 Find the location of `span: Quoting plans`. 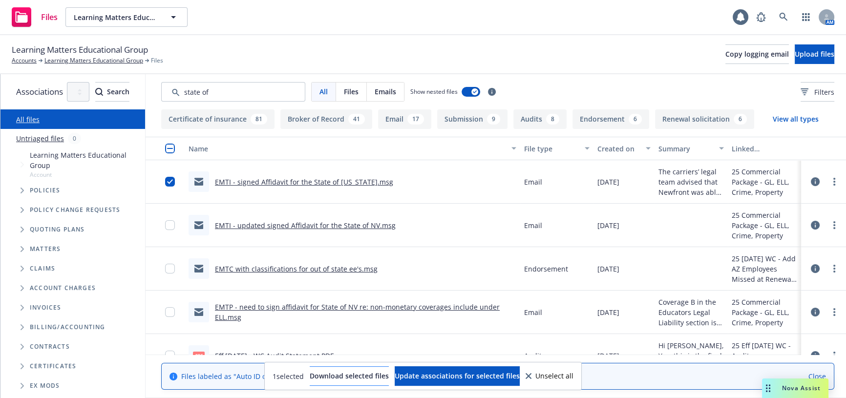

span: Quoting plans is located at coordinates (57, 229).